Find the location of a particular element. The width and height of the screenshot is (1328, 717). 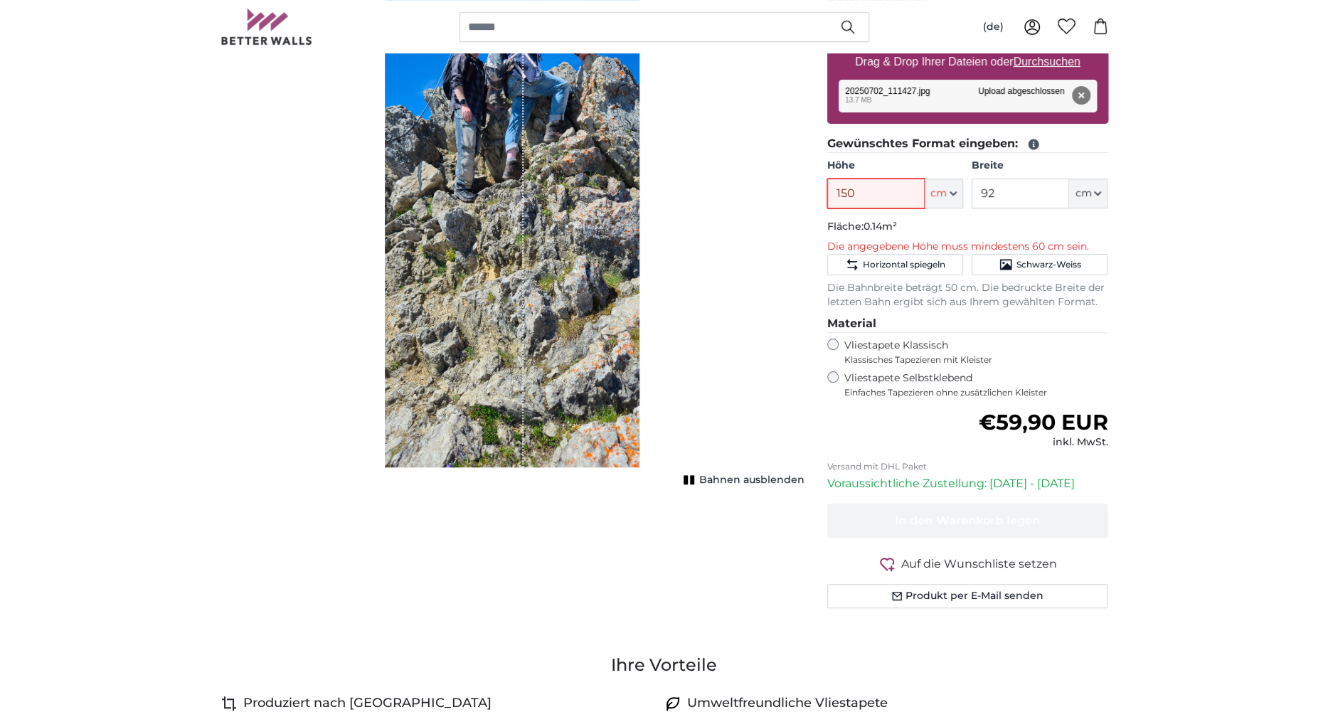

span: 0.14m² is located at coordinates (880, 226).